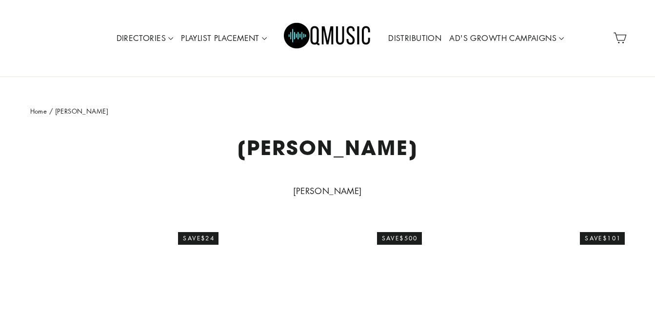 The height and width of the screenshot is (313, 655). Describe the element at coordinates (208, 238) in the screenshot. I see `span: $24` at that location.